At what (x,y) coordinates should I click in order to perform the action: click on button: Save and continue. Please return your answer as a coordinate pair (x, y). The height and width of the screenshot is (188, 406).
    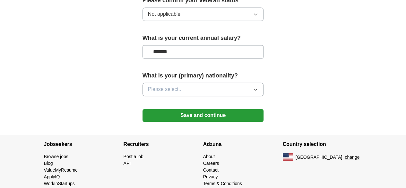
    Looking at the image, I should click on (203, 115).